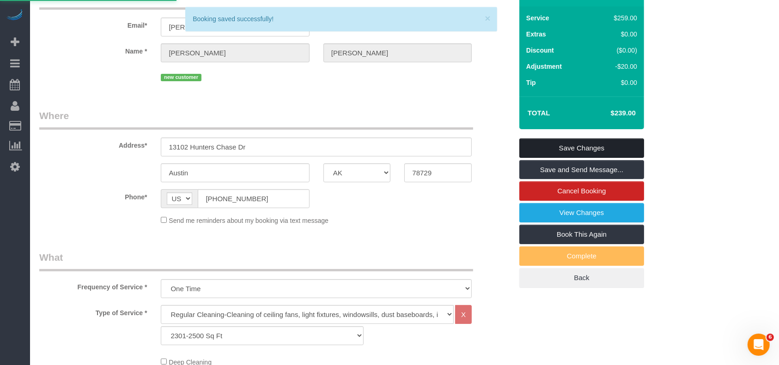 The image size is (779, 365). Describe the element at coordinates (235, 27) in the screenshot. I see `input: Email*` at that location.